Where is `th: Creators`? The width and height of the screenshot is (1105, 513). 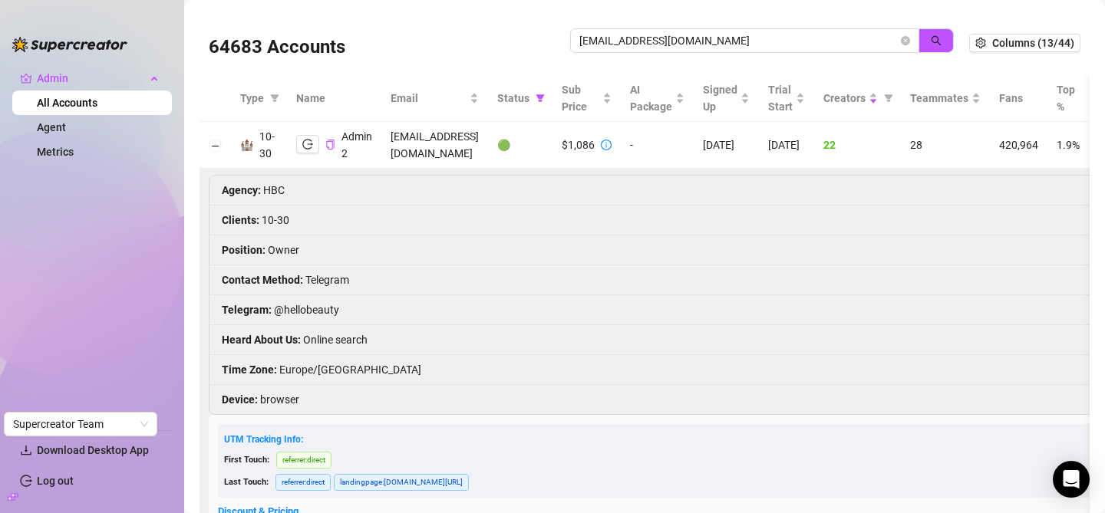 th: Creators is located at coordinates (857, 98).